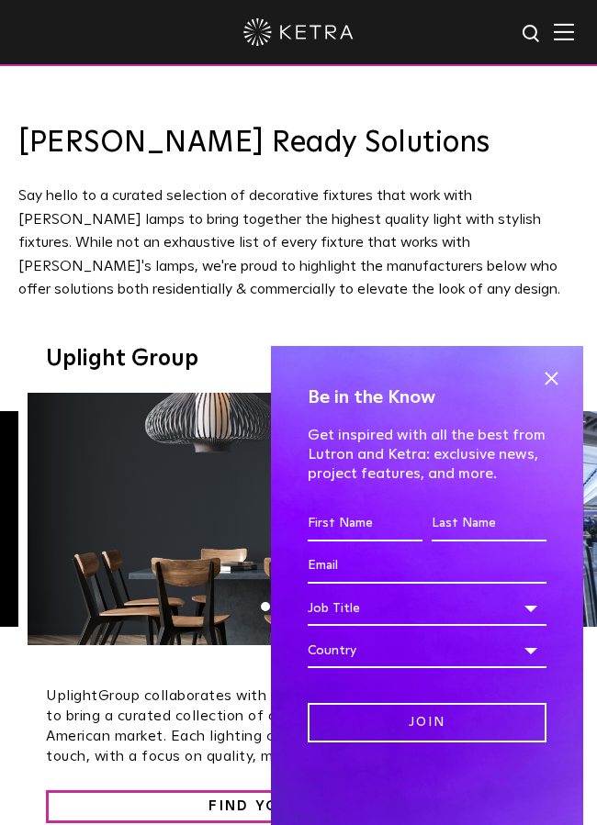 Image resolution: width=597 pixels, height=825 pixels. Describe the element at coordinates (289, 716) in the screenshot. I see `span: Group collaborates with top designers and artisans worldwide to bring a curated collection of ori...` at that location.